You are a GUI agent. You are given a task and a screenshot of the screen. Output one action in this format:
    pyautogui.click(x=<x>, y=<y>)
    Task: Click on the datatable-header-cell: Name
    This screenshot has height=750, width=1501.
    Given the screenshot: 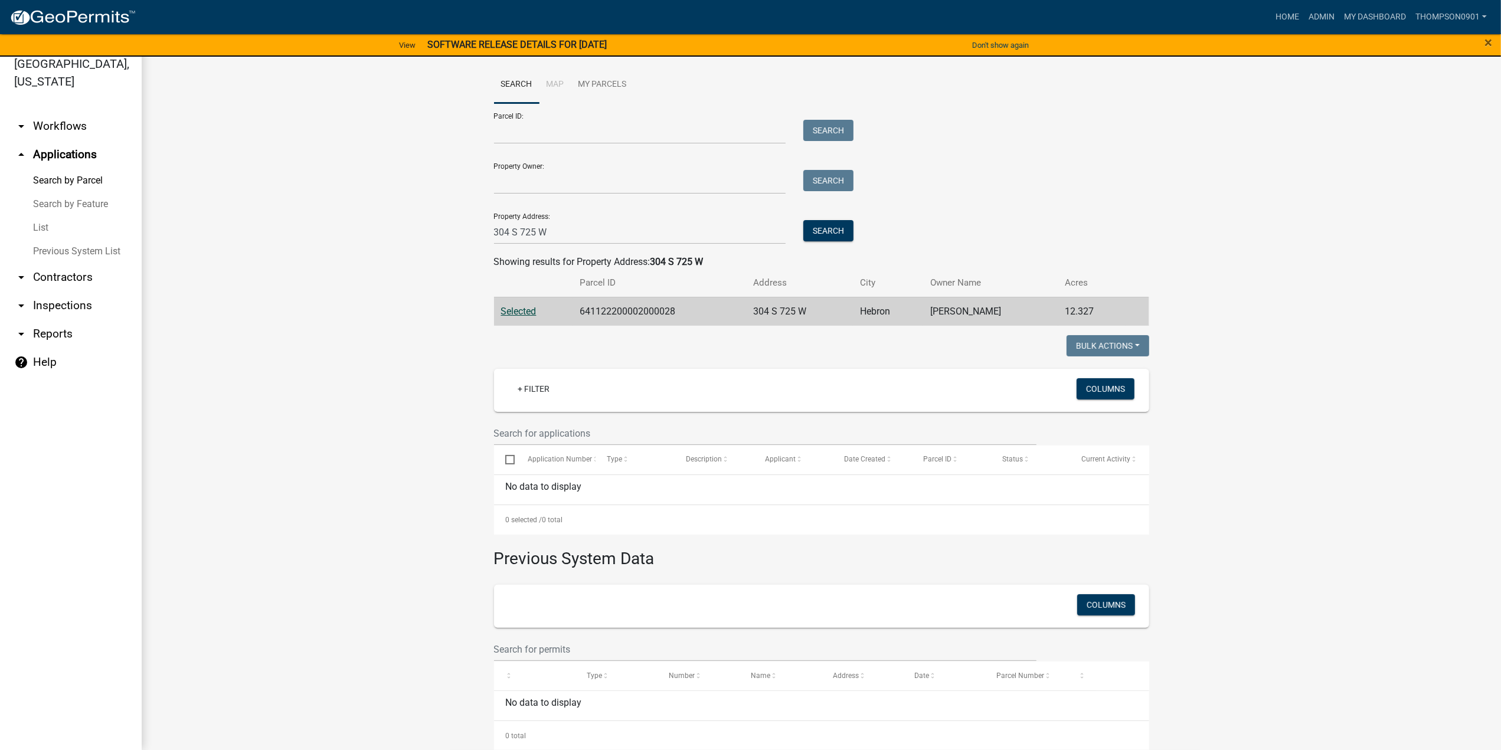 What is the action you would take?
    pyautogui.click(x=781, y=676)
    